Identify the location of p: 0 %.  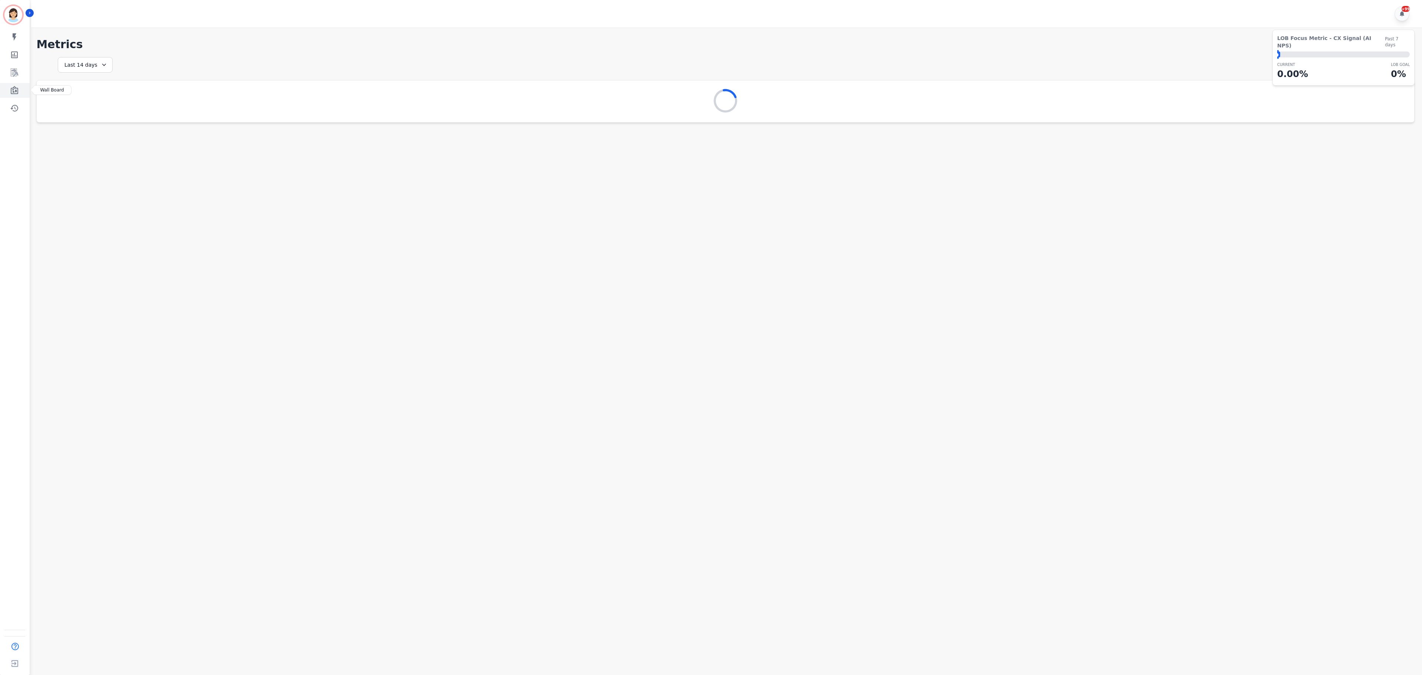
(1400, 74).